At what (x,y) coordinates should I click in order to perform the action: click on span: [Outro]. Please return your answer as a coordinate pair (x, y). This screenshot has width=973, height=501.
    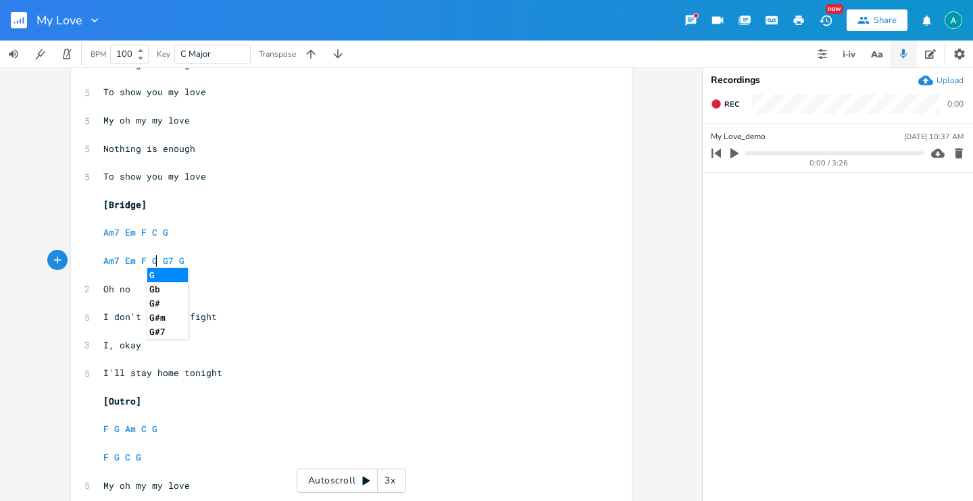
    Looking at the image, I should click on (122, 401).